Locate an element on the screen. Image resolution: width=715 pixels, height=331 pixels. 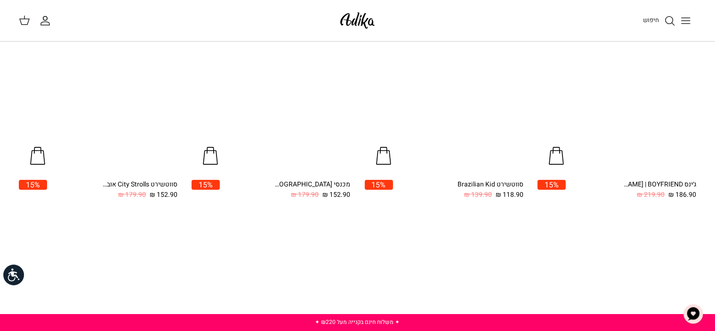
div: סווטשירט Brazilian Kid is located at coordinates (486, 185).